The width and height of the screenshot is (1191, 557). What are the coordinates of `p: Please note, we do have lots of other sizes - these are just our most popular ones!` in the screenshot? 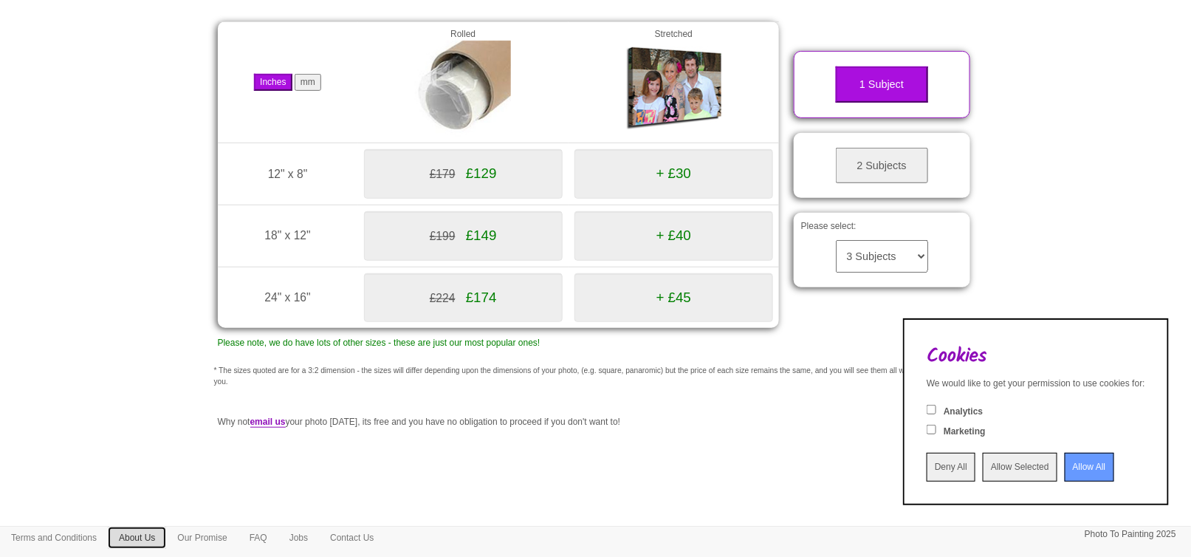 It's located at (499, 343).